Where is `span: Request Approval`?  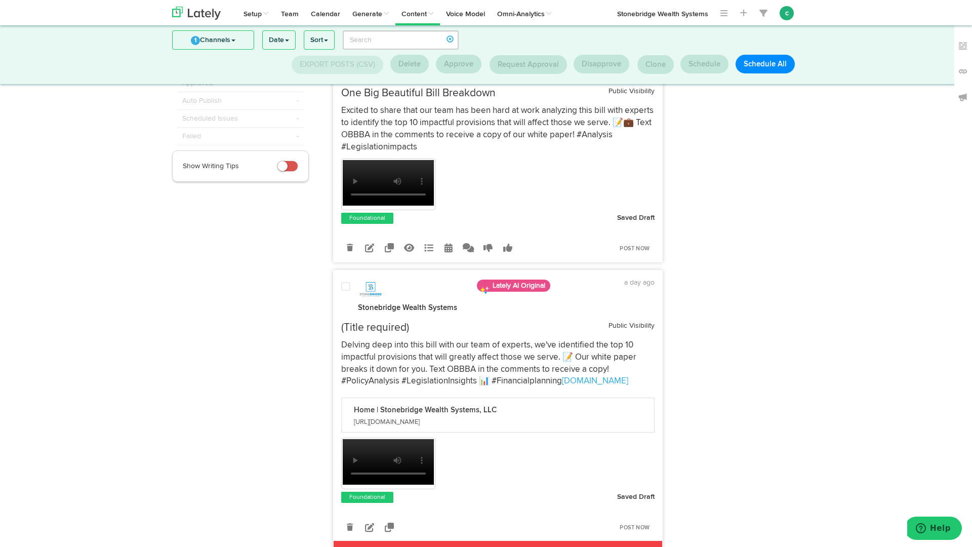
span: Request Approval is located at coordinates (528, 64).